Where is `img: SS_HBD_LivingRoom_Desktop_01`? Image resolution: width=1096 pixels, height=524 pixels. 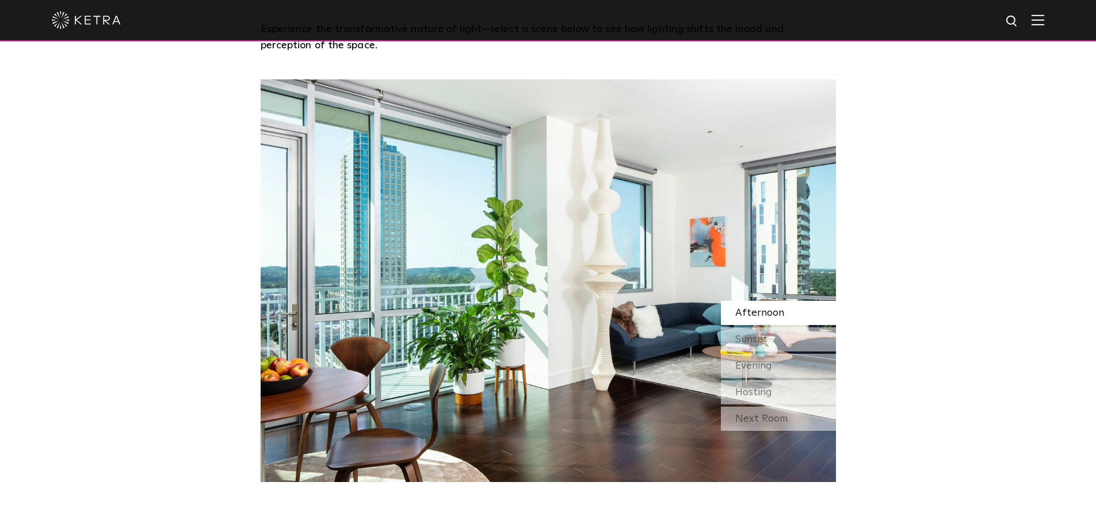
img: SS_HBD_LivingRoom_Desktop_01 is located at coordinates (548, 281).